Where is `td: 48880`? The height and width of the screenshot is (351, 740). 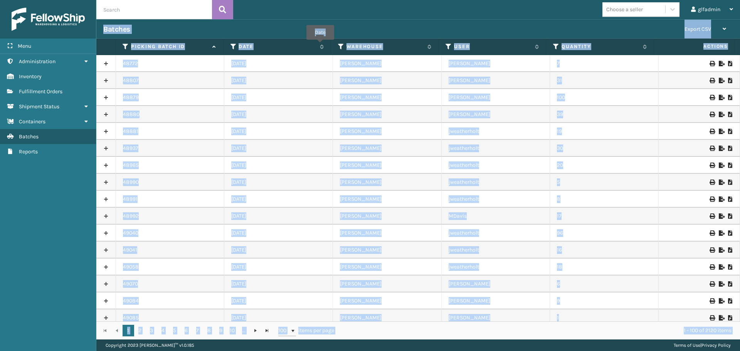 td: 48880 is located at coordinates (170, 114).